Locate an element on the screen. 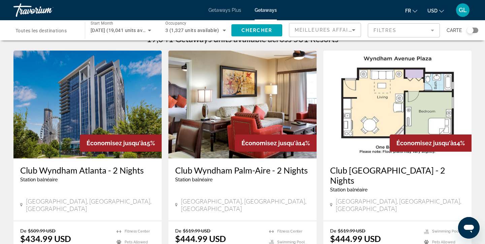 This screenshot has height=244, width=485. button: User Menu is located at coordinates (463, 10).